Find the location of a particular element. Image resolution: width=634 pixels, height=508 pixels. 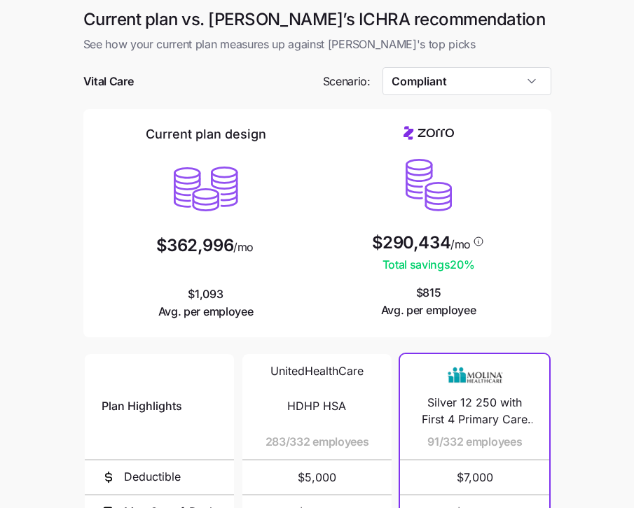

span: $7,000 is located at coordinates (474, 478).